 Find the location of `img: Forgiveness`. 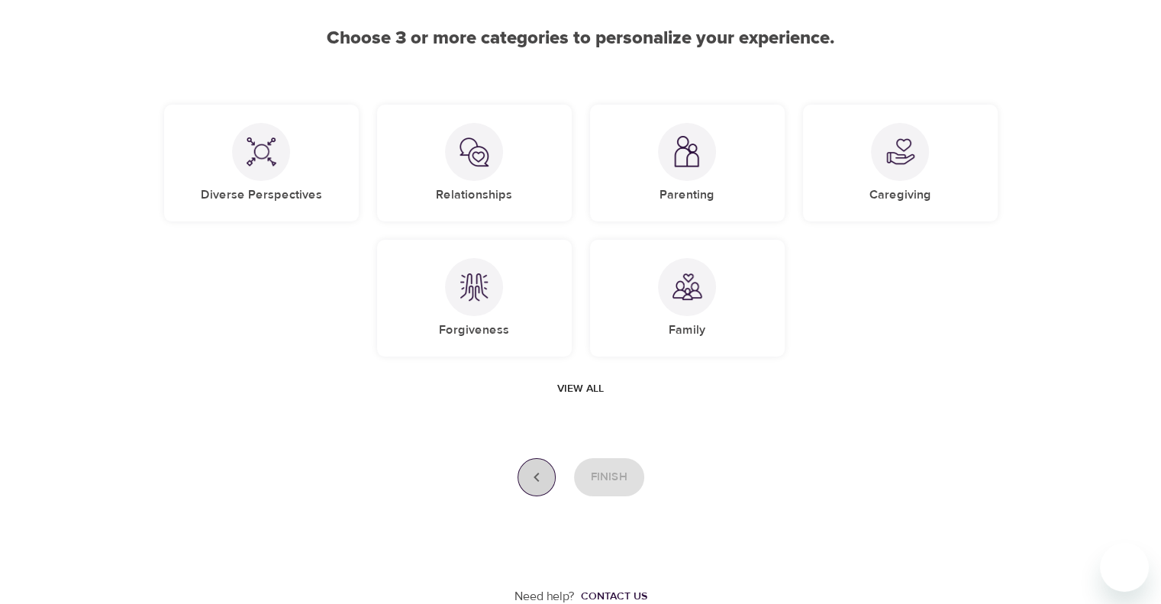

img: Forgiveness is located at coordinates (474, 287).